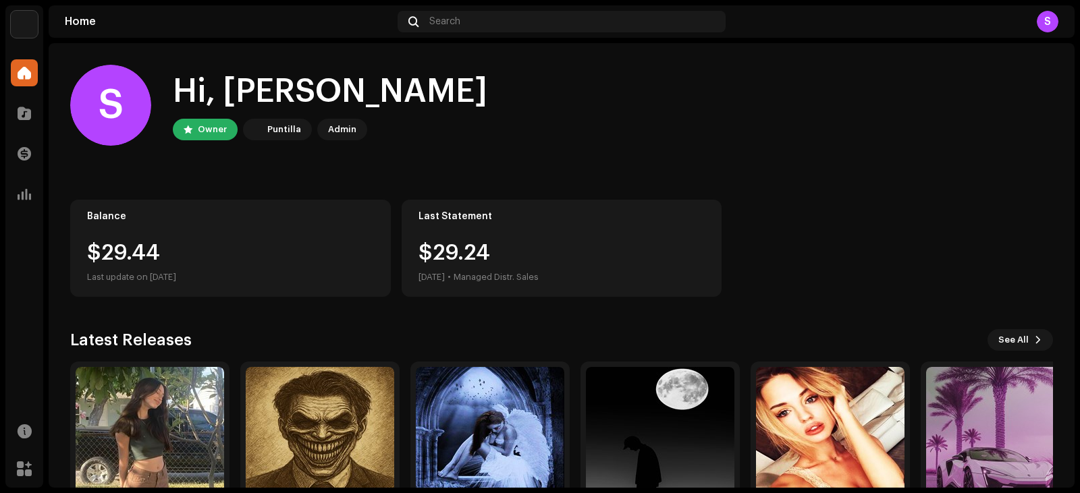  What do you see at coordinates (445, 22) in the screenshot?
I see `span: Search` at bounding box center [445, 22].